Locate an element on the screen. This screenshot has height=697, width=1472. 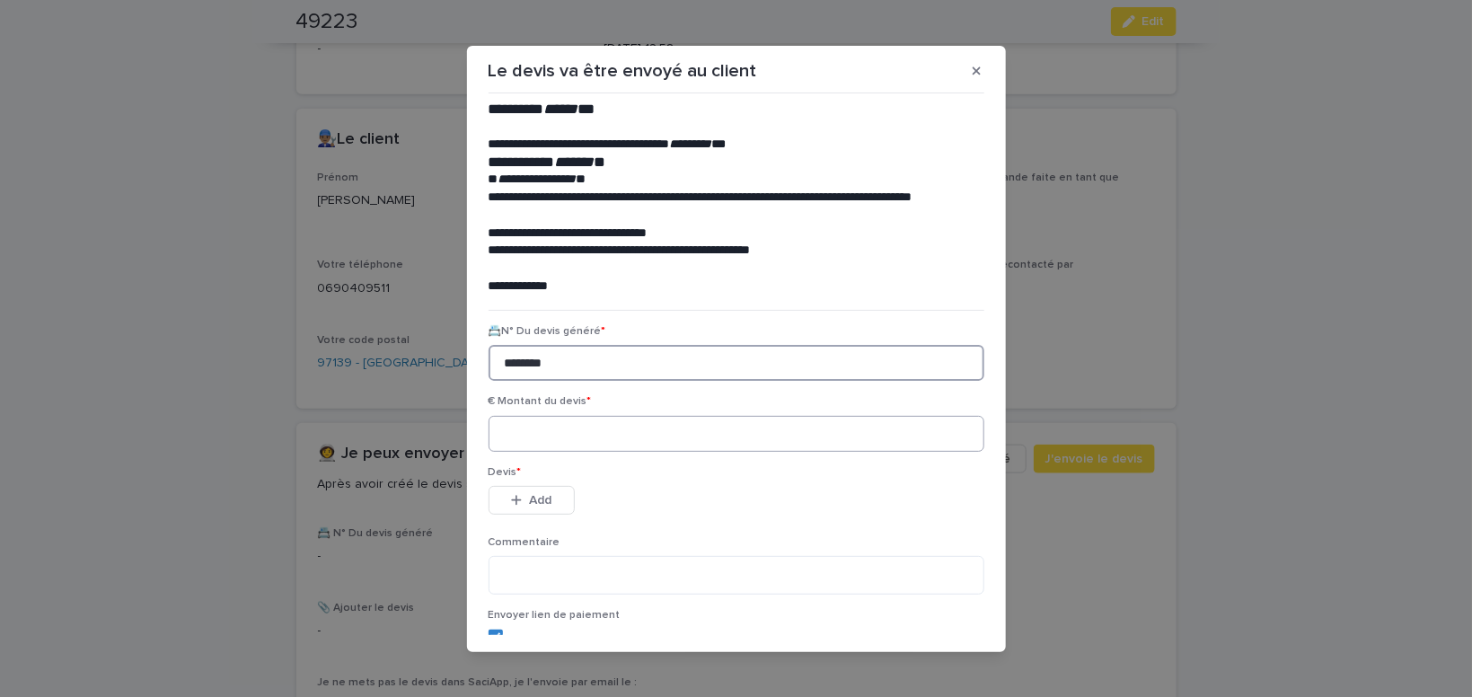
span: 📇N° Du devis généré is located at coordinates (547, 331).